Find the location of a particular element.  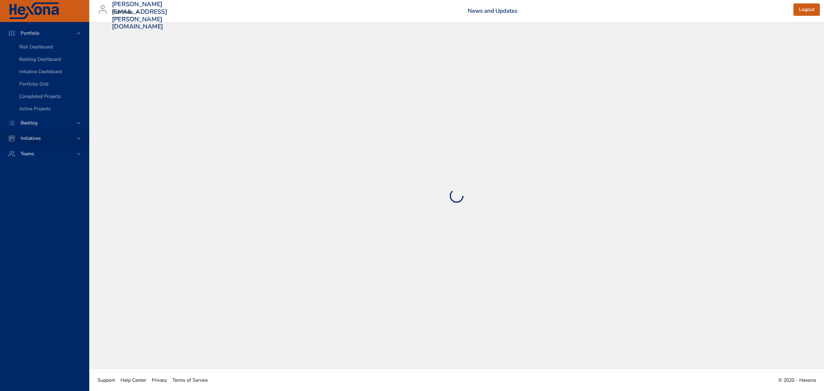

span: Backlog is located at coordinates (29, 123).